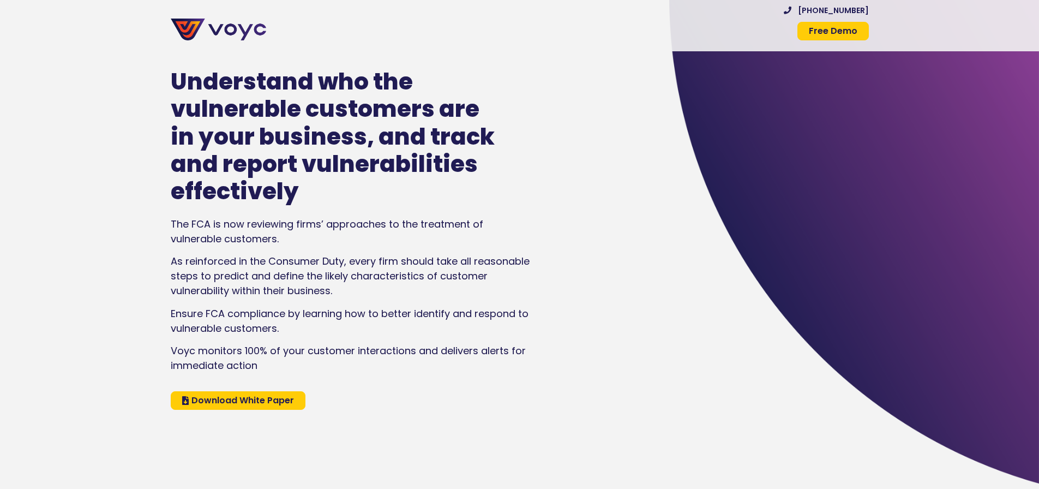 The height and width of the screenshot is (489, 1039). What do you see at coordinates (218, 29) in the screenshot?
I see `img: voyc-full-logo` at bounding box center [218, 29].